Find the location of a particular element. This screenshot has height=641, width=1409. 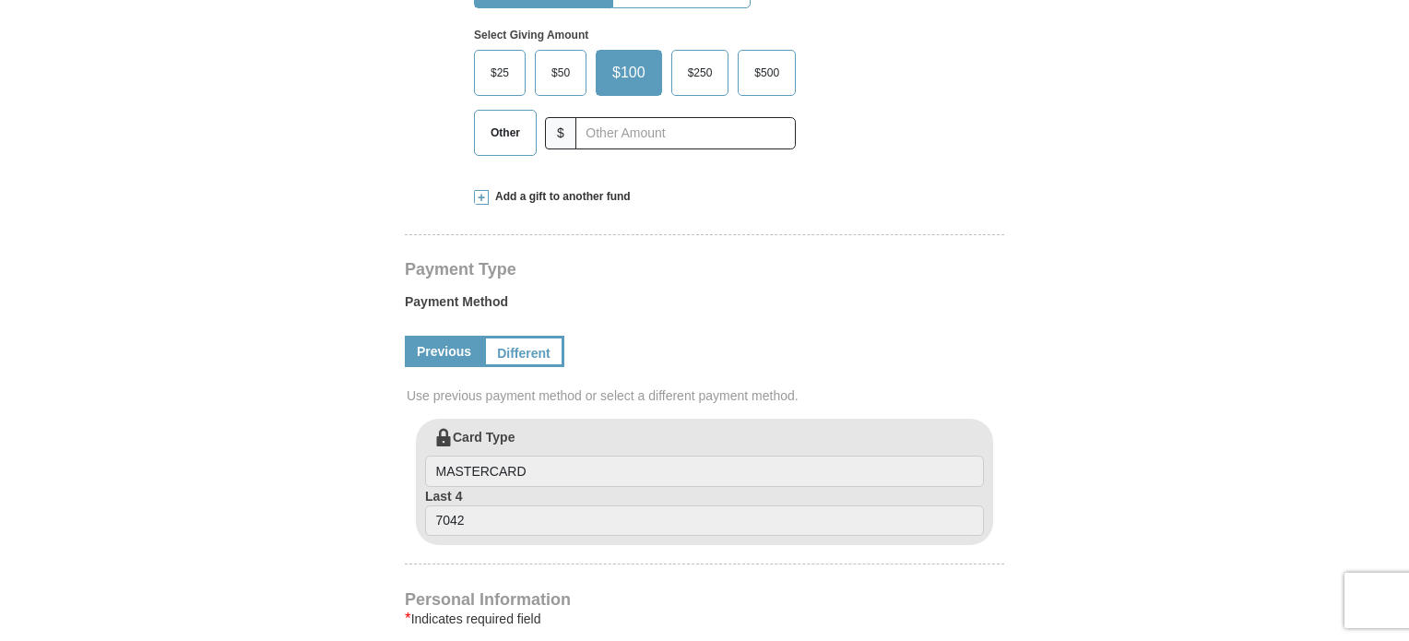

span: $100 is located at coordinates (629, 73).